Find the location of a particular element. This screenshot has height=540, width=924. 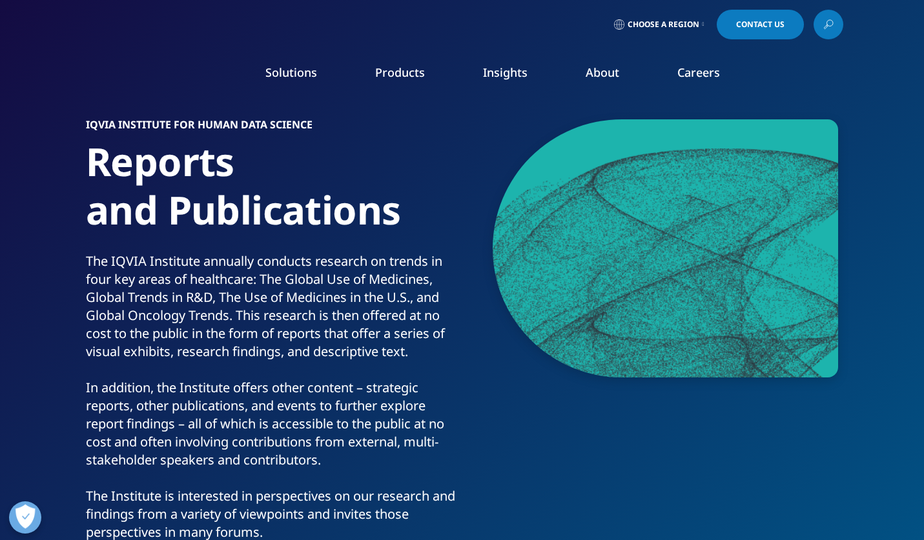

img: iqvia-institute-medical-dermatology-in-latin-america--04-2022-feature-594x345.png is located at coordinates (665, 249).